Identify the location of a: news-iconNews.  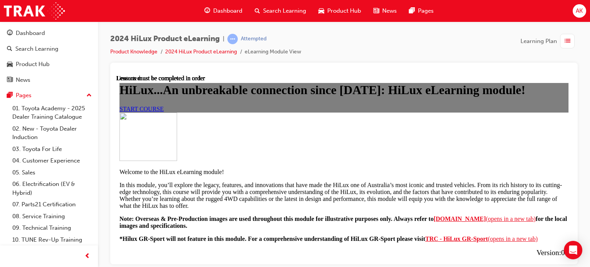
(385, 11).